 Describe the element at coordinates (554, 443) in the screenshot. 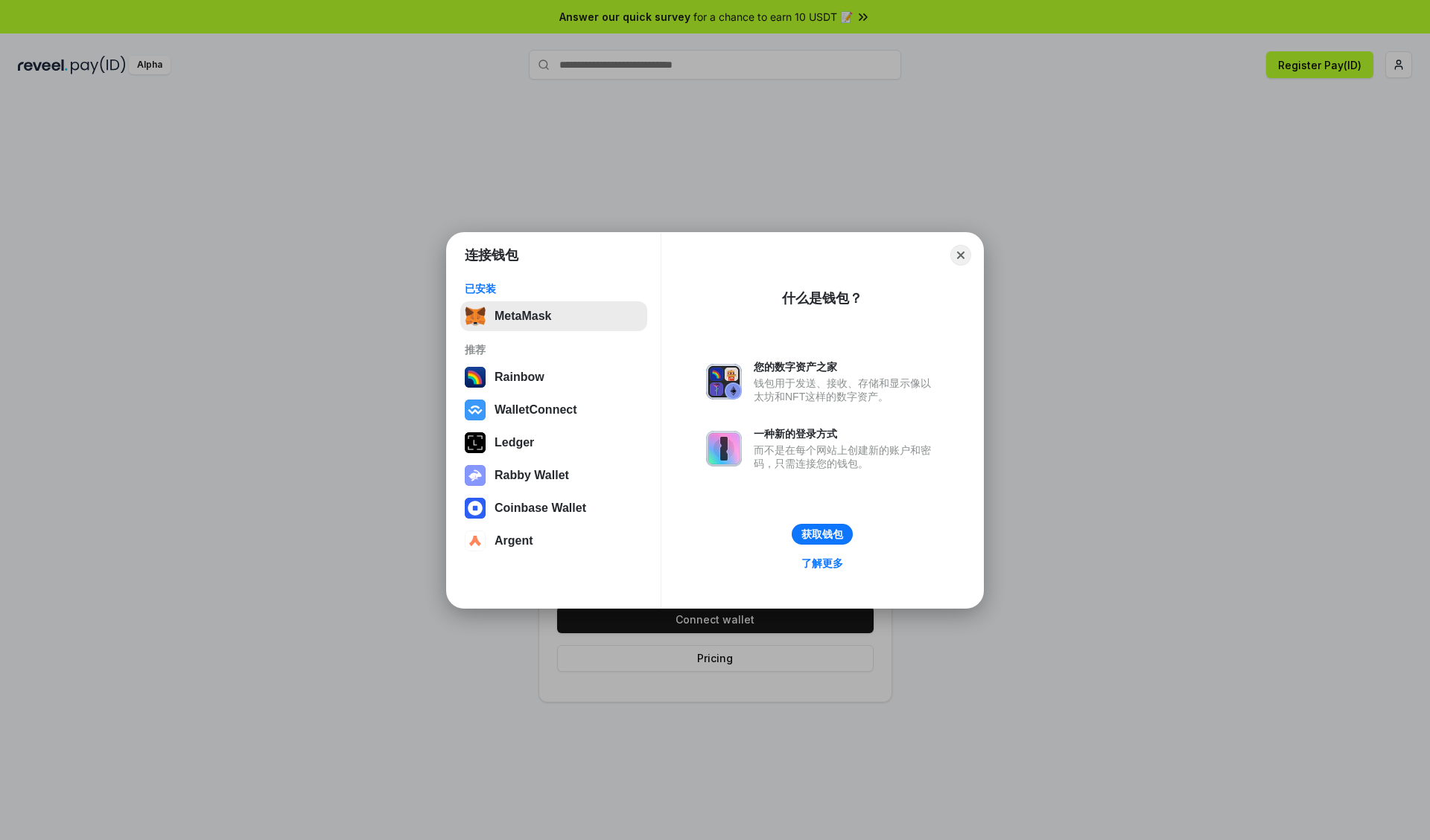

I see `button: Ledger` at that location.